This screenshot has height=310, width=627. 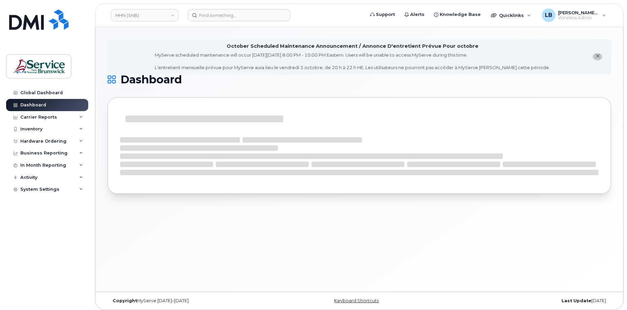 What do you see at coordinates (597, 57) in the screenshot?
I see `button: close notification` at bounding box center [597, 57].